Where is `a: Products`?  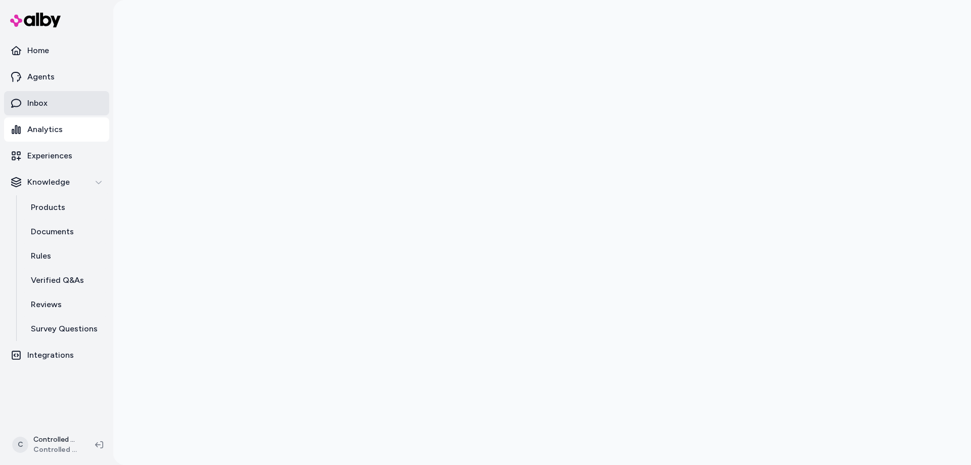 a: Products is located at coordinates (65, 207).